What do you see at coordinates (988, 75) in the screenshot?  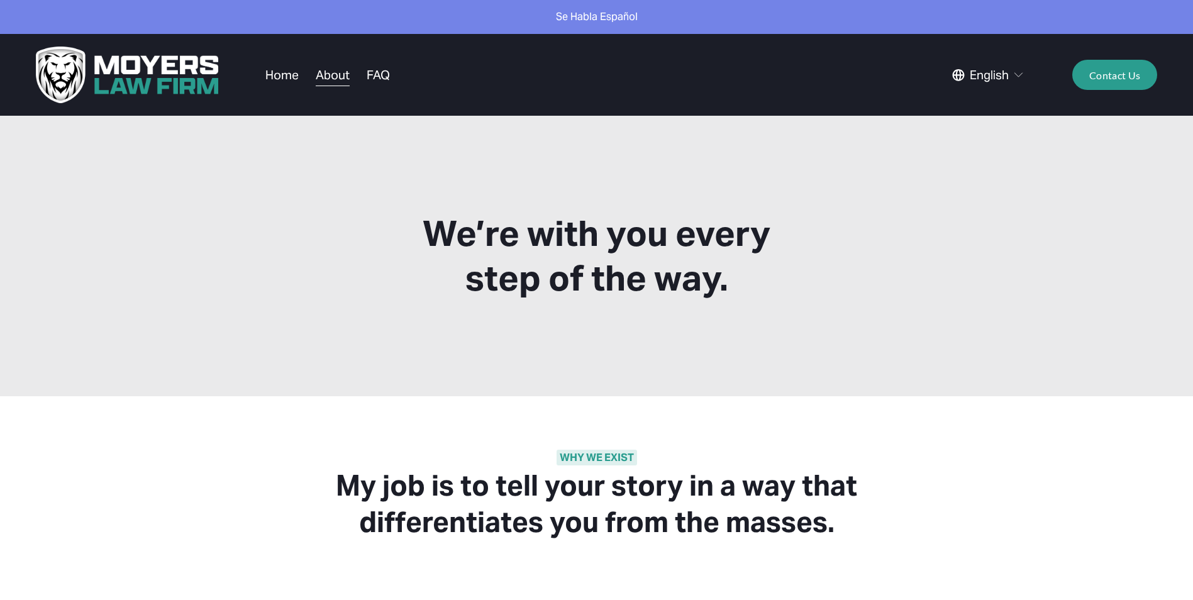 I see `div: language picker` at bounding box center [988, 75].